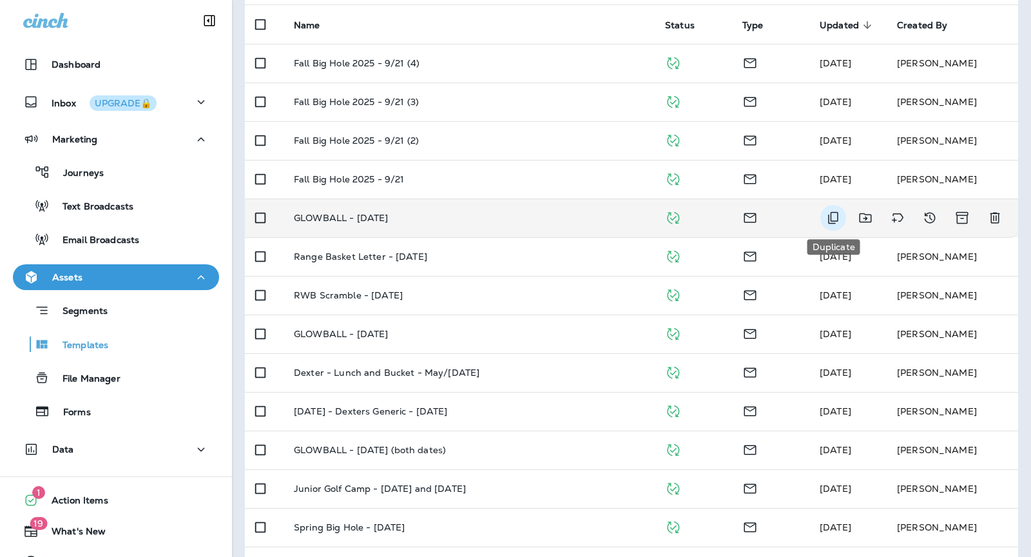 This screenshot has width=1031, height=557. Describe the element at coordinates (930, 218) in the screenshot. I see `button: View Changelog` at that location.